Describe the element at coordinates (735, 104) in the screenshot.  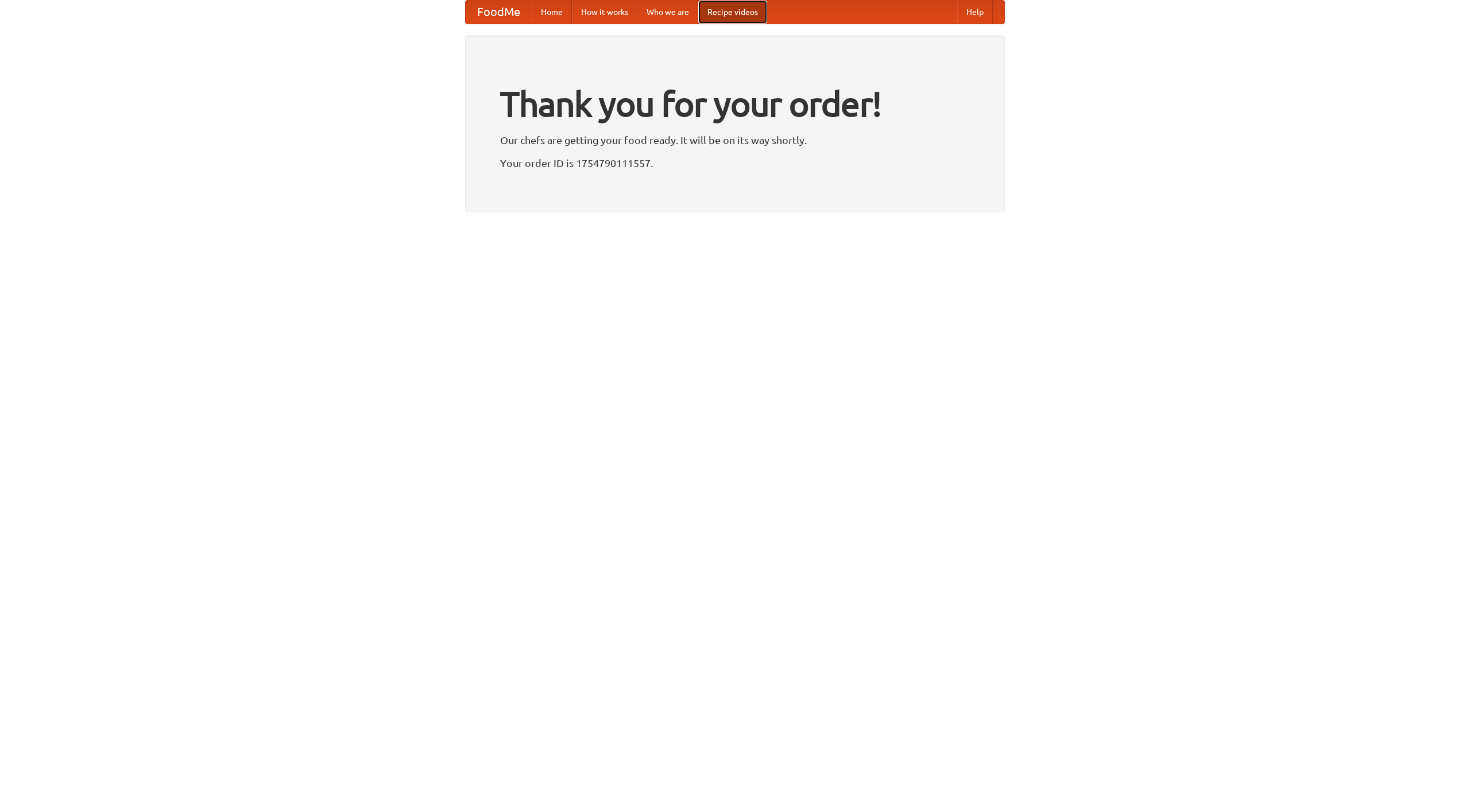
I see `h1: Thank you for your order!` at that location.